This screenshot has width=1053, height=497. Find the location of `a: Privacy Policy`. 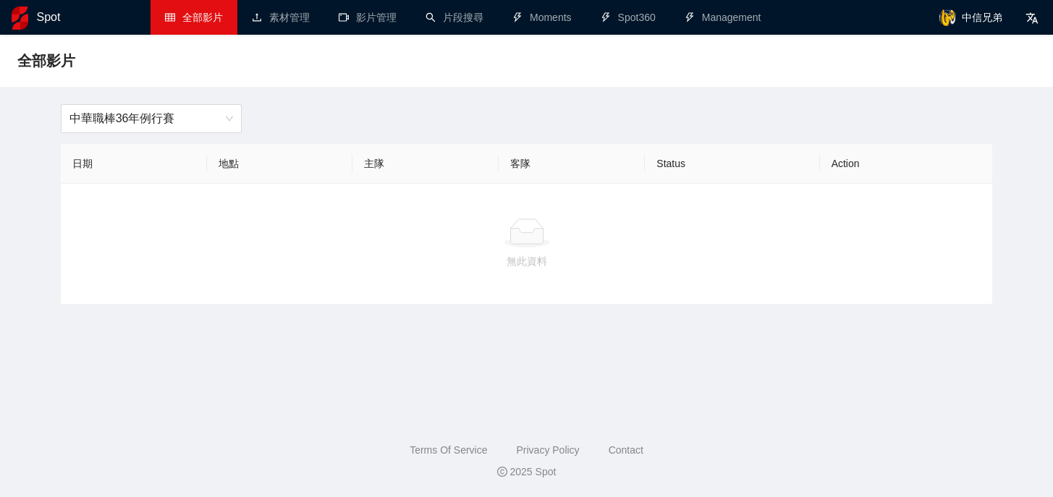

a: Privacy Policy is located at coordinates (547, 450).